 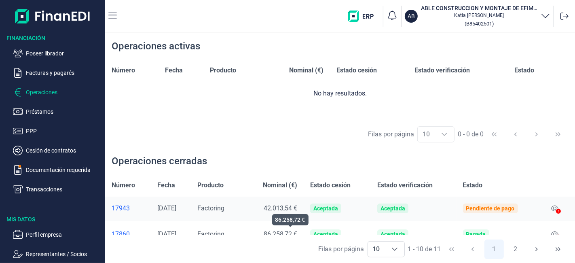 What do you see at coordinates (57, 150) in the screenshot?
I see `button: Cesión de contratos` at bounding box center [57, 150].